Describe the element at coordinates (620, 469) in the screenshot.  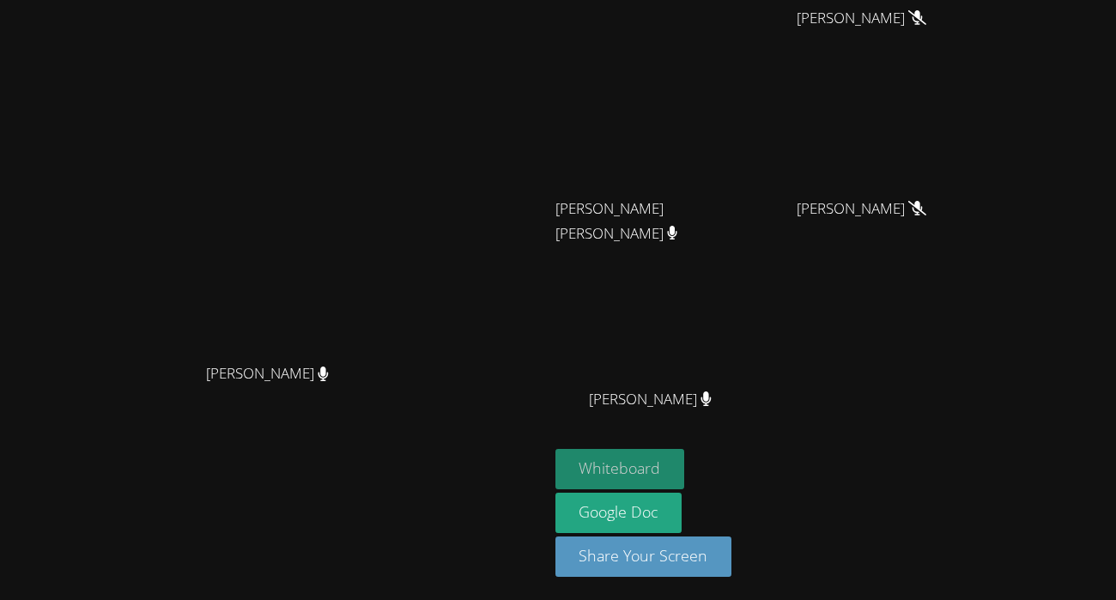
I see `button: Whiteboard` at that location.